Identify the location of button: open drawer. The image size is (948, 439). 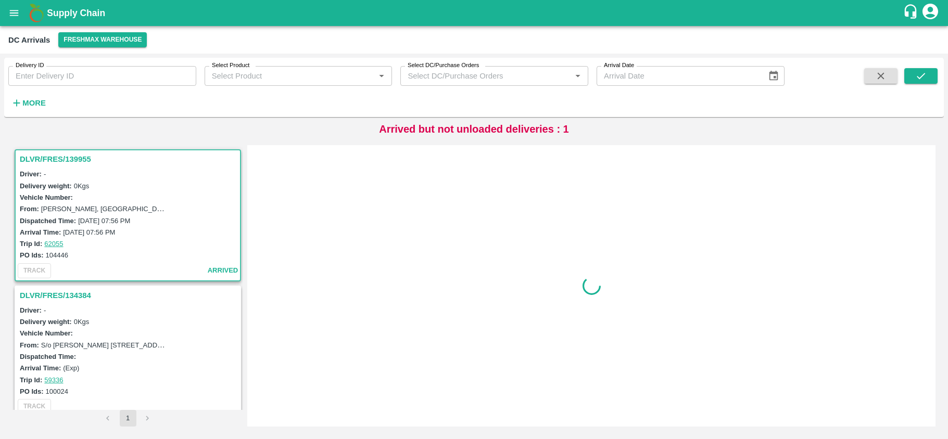
(14, 13).